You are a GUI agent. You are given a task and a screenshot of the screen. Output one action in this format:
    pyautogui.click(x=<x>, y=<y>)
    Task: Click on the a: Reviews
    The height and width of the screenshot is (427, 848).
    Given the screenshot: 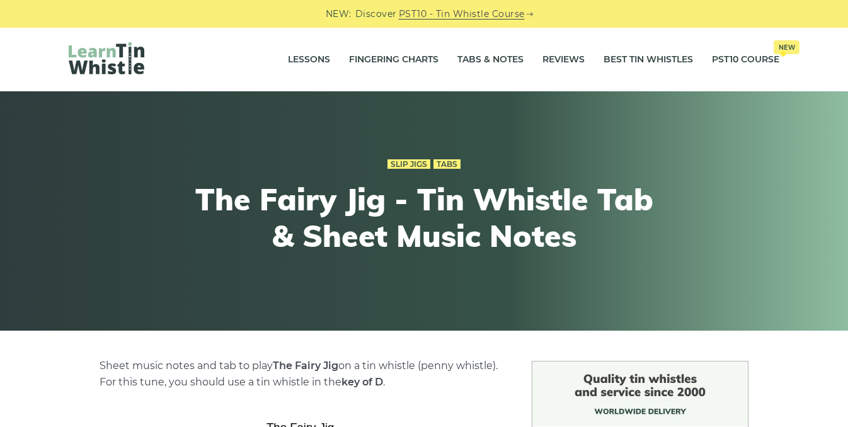 What is the action you would take?
    pyautogui.click(x=563, y=60)
    